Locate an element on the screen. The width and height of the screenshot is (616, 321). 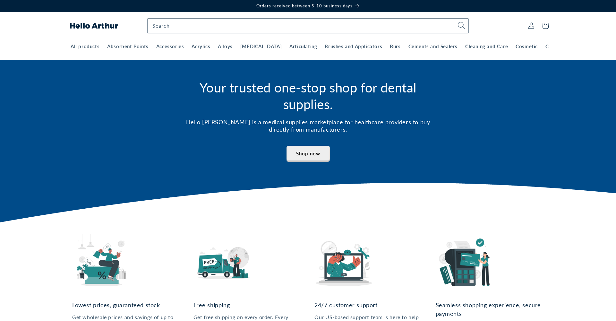
p: Orders received between 5-10 business days is located at coordinates (308, 6).